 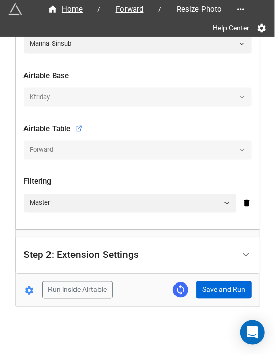 I want to click on a: Master, so click(x=130, y=203).